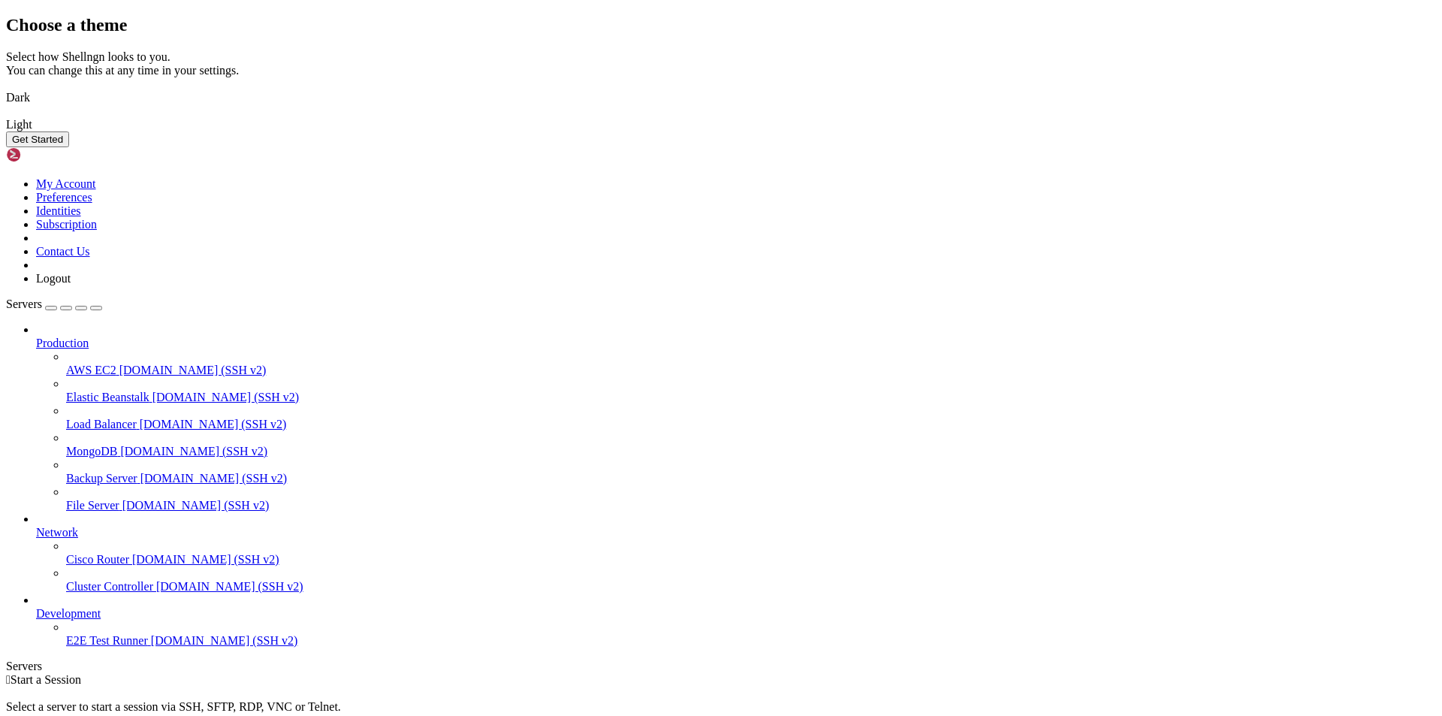  Describe the element at coordinates (91, 370) in the screenshot. I see `span: AWS EC2` at that location.